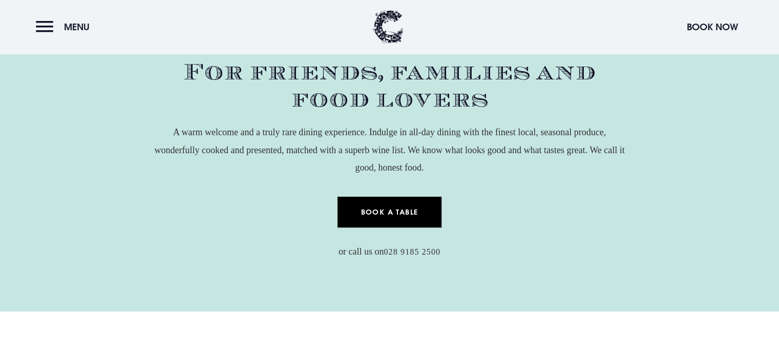 The width and height of the screenshot is (779, 356). Describe the element at coordinates (77, 27) in the screenshot. I see `span: Menu` at that location.